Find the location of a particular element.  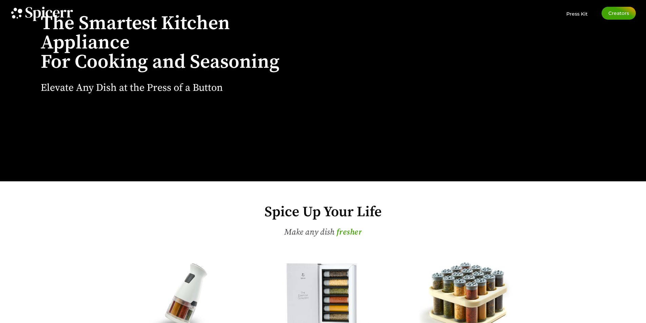

span: Creators is located at coordinates (618, 13).